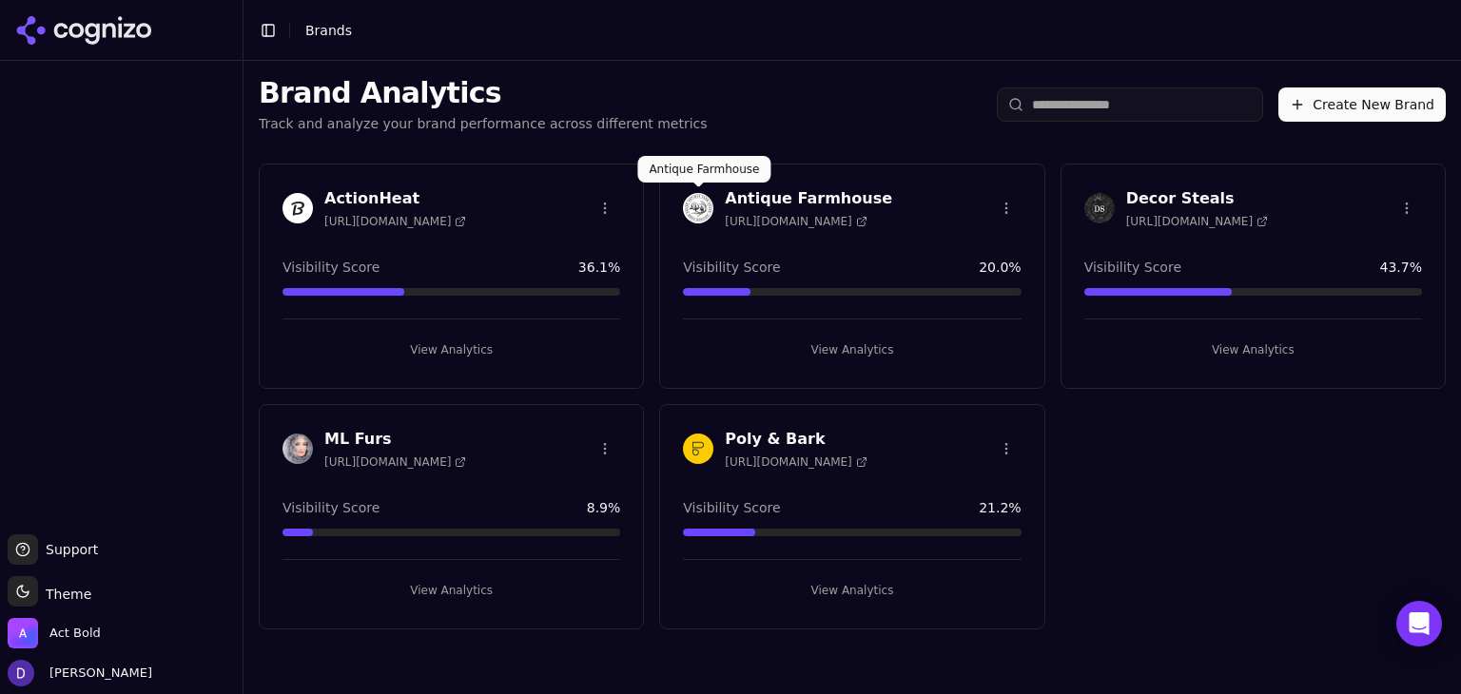  What do you see at coordinates (809, 199) in the screenshot?
I see `h3: Antique Farmhouse` at bounding box center [809, 199].